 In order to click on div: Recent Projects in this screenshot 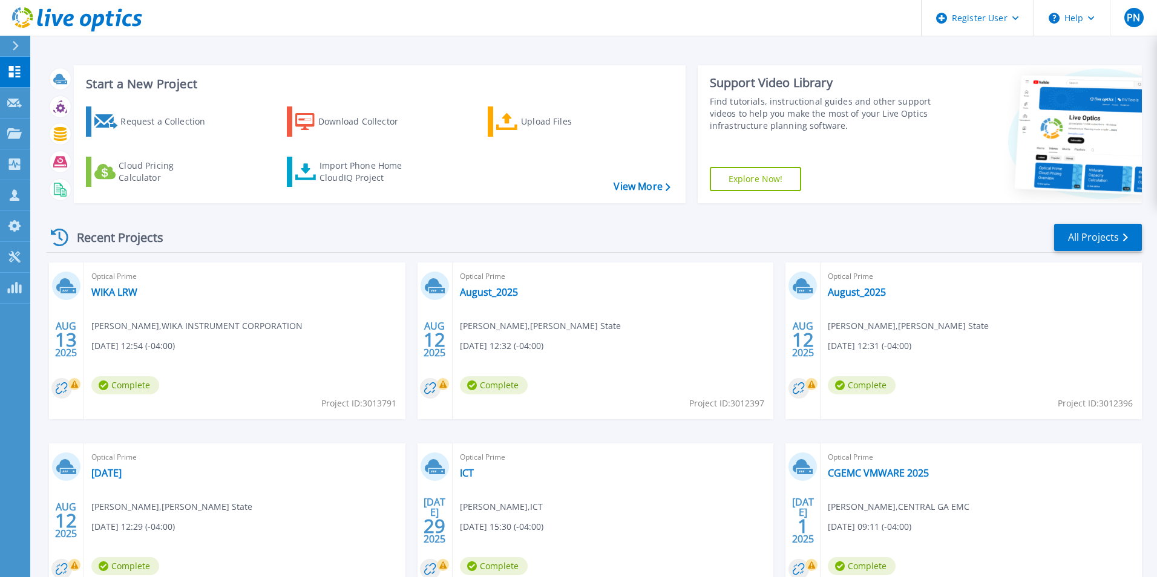, I will do `click(113, 237)`.